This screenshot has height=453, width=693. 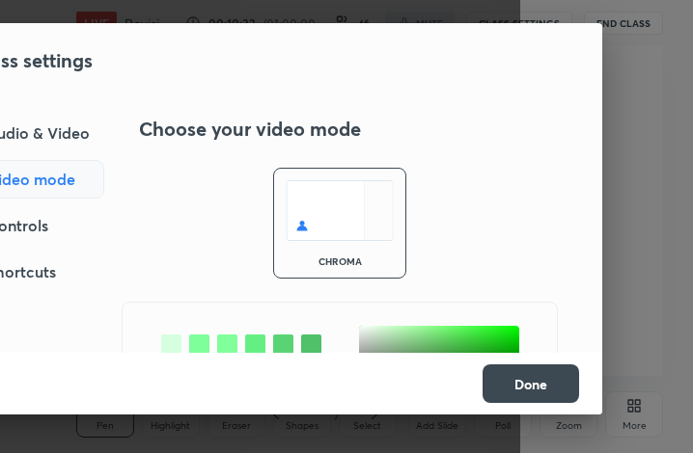 What do you see at coordinates (531, 384) in the screenshot?
I see `button: Done` at bounding box center [531, 384].